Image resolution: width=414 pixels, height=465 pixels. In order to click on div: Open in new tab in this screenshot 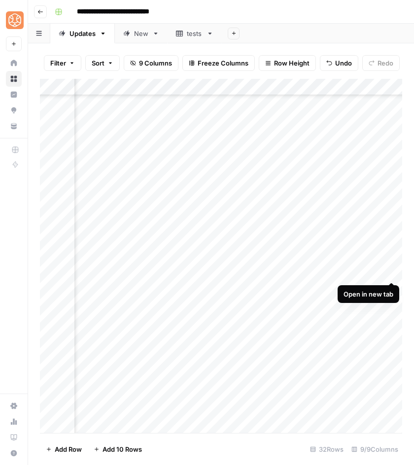, I will do `click(368, 294)`.